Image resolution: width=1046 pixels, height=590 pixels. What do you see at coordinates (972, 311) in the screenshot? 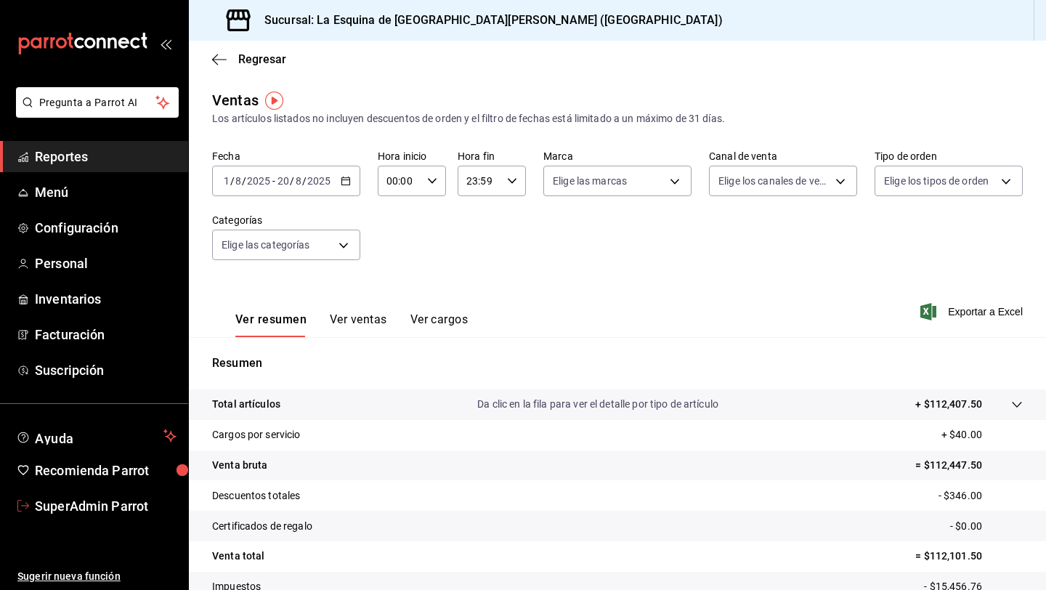
I see `button: Exportar a Excel` at bounding box center [972, 311].